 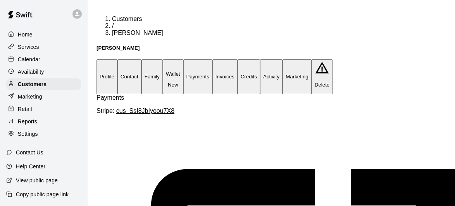 What do you see at coordinates (29, 59) in the screenshot?
I see `p: Calendar` at bounding box center [29, 59].